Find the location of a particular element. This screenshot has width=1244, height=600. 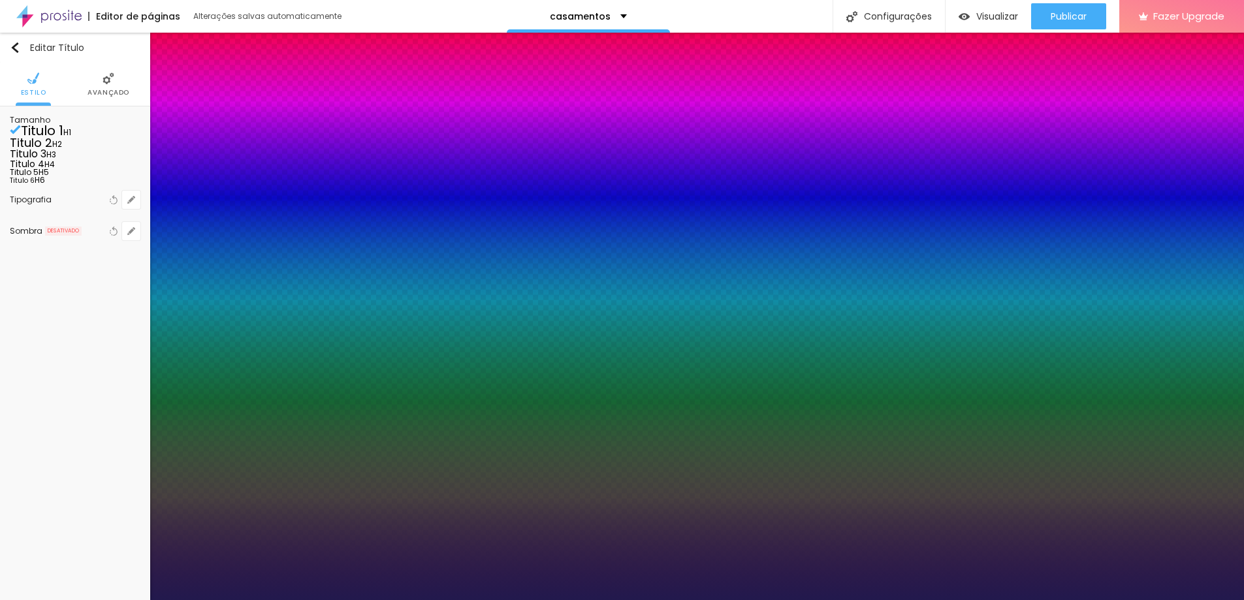

img: view-1.svg is located at coordinates (964, 16).